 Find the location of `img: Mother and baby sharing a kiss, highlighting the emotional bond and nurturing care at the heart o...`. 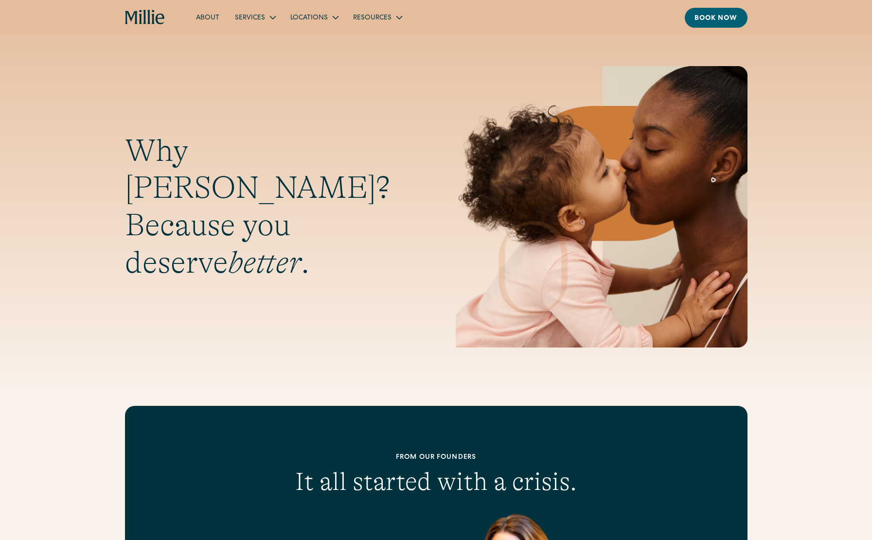

img: Mother and baby sharing a kiss, highlighting the emotional bond and nurturing care at the heart o... is located at coordinates (601, 207).